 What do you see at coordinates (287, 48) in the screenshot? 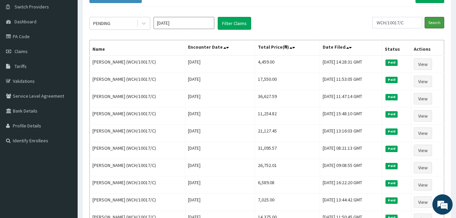
I see `th: Total Price(₦)` at bounding box center [287, 48].